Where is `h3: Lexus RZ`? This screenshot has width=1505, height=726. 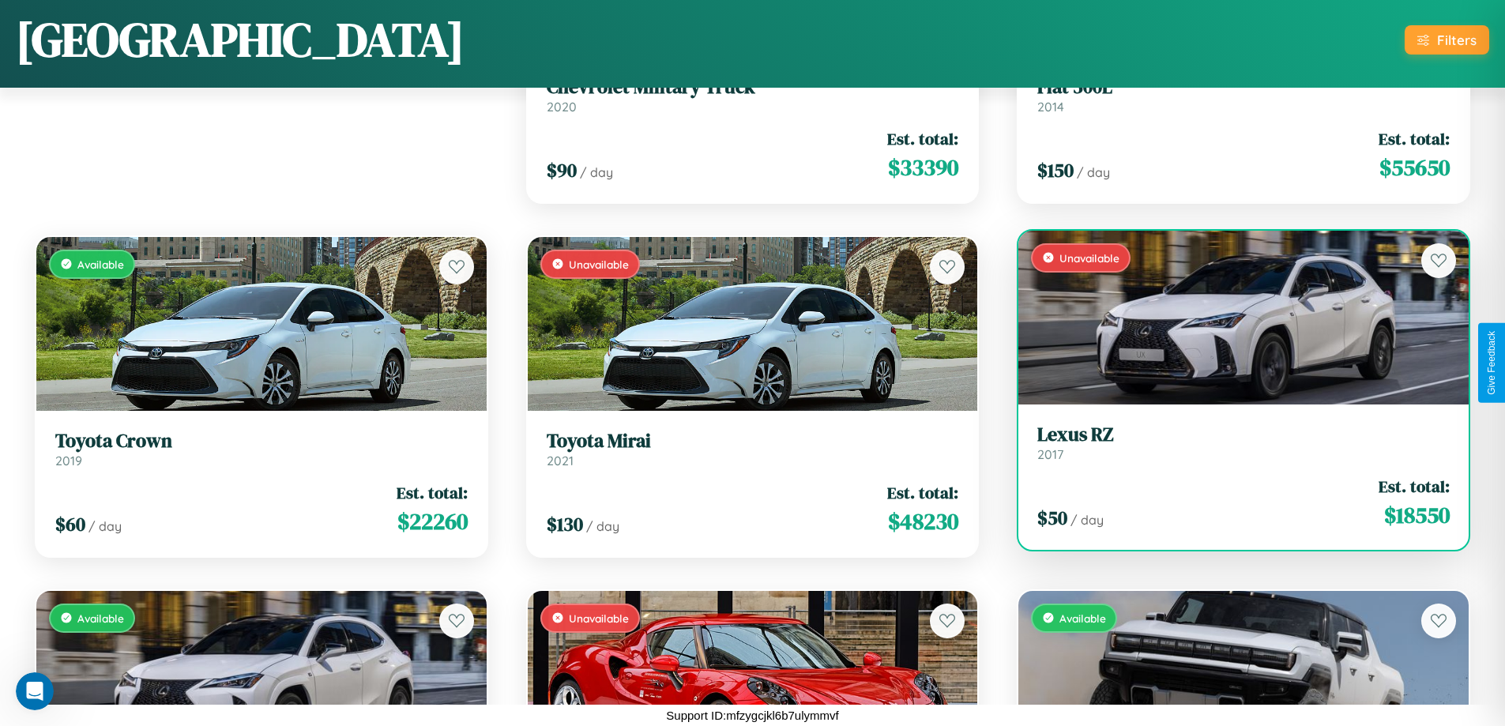 h3: Lexus RZ is located at coordinates (1243, 434).